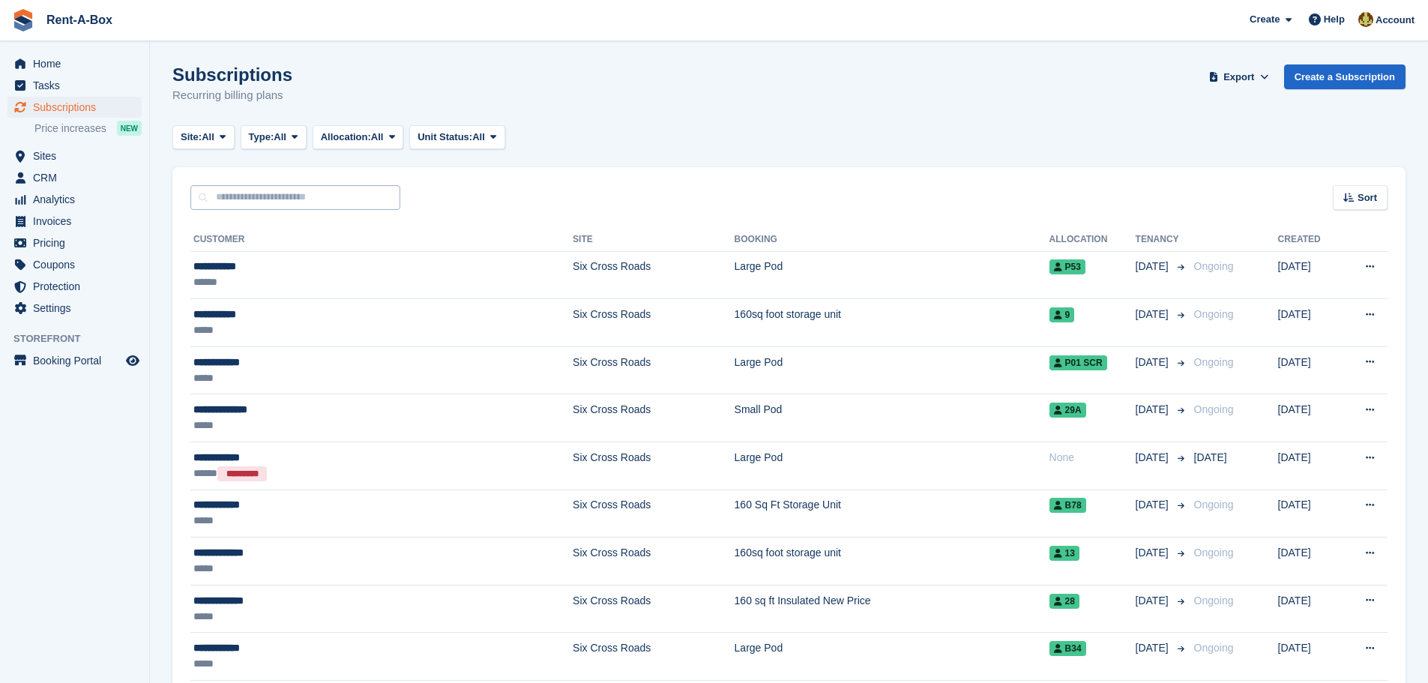 The width and height of the screenshot is (1428, 683). I want to click on span: Create, so click(1264, 19).